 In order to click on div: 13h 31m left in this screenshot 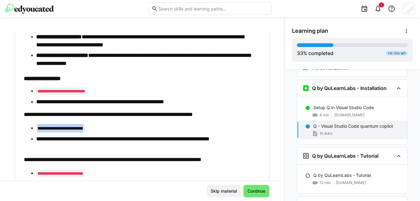, I will do `click(396, 53)`.